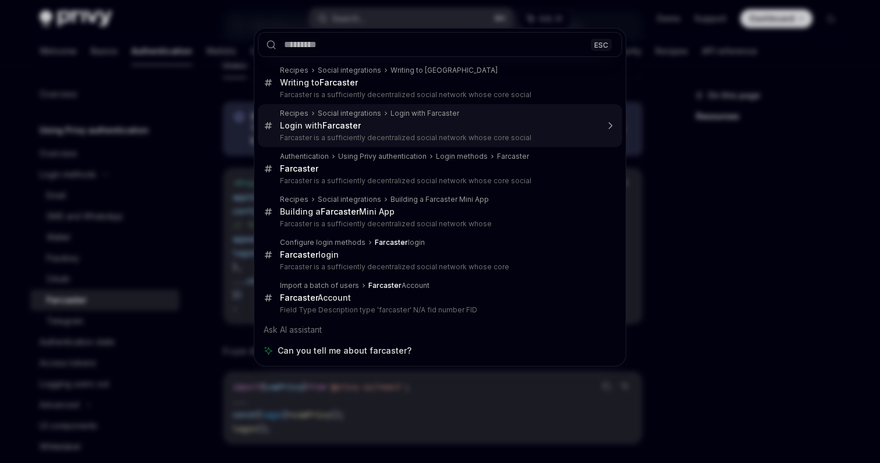 This screenshot has height=463, width=880. Describe the element at coordinates (382, 157) in the screenshot. I see `div: Using Privy authentication` at that location.